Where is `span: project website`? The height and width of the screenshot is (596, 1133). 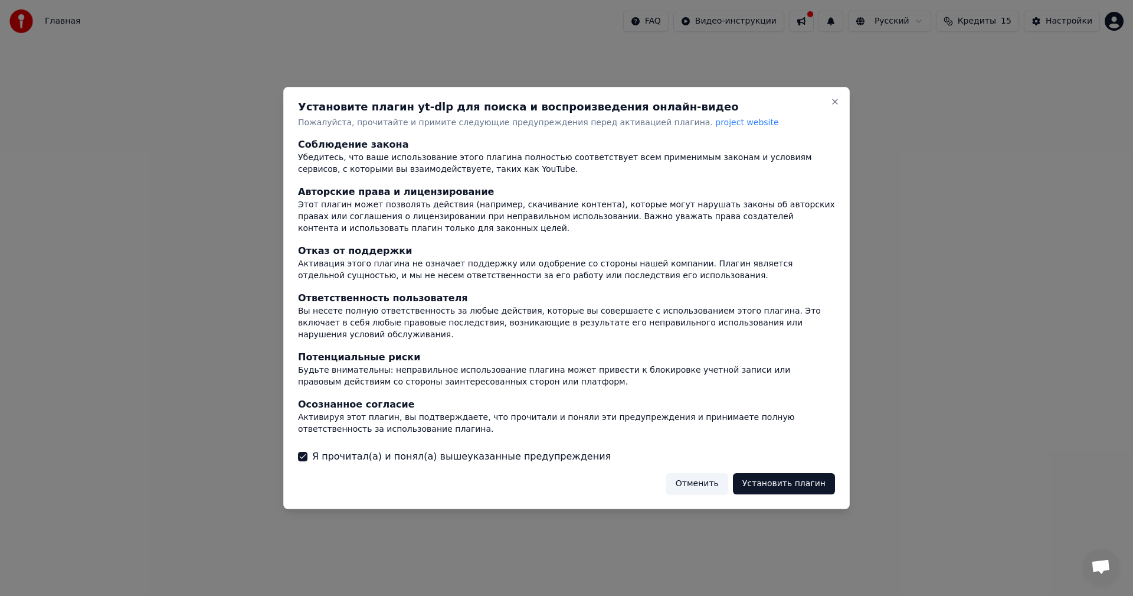 span: project website is located at coordinates (747, 122).